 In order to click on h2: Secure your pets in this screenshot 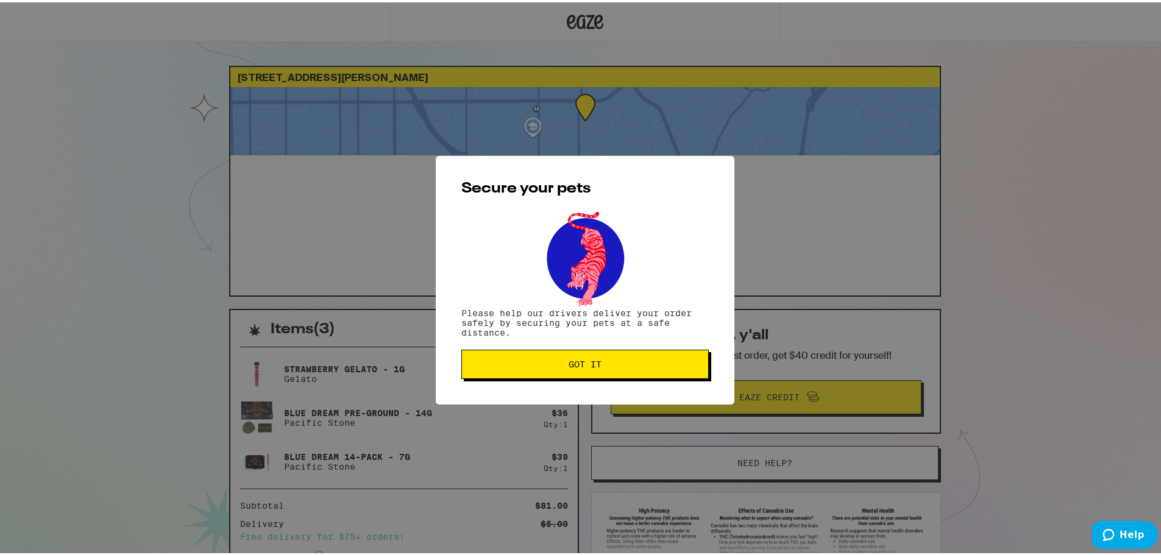, I will do `click(585, 187)`.